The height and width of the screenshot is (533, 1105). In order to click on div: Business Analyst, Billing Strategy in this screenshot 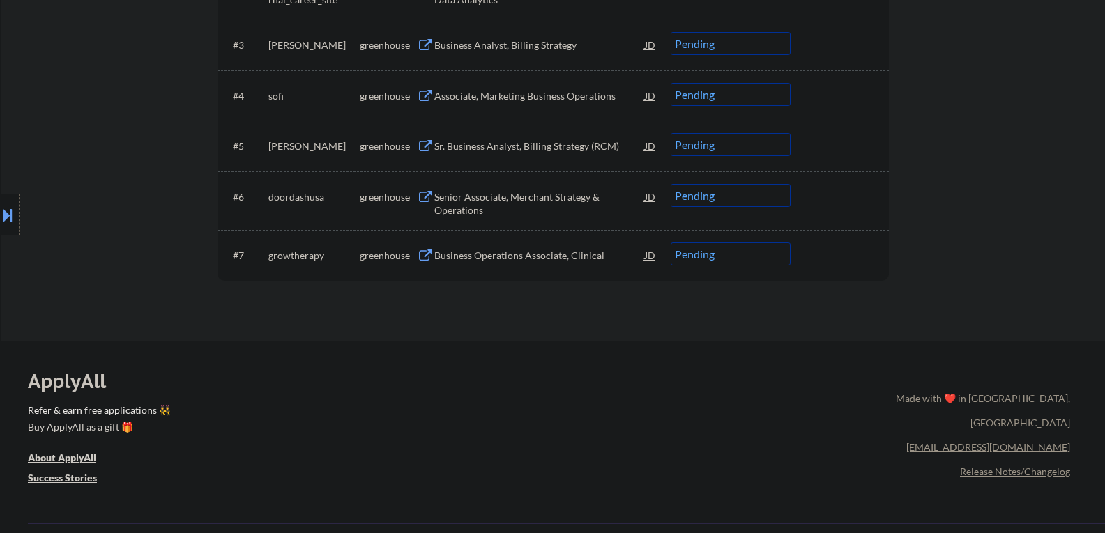, I will do `click(540, 45)`.